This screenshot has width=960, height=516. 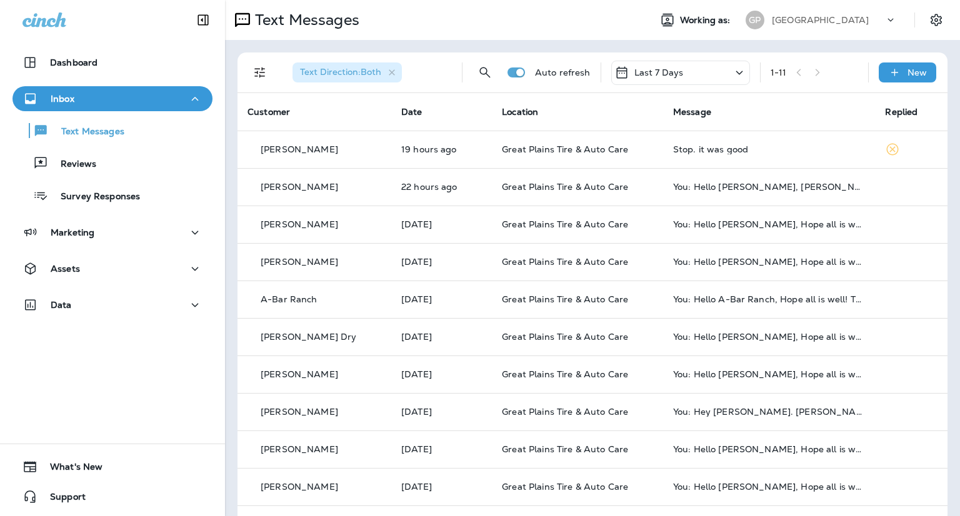 What do you see at coordinates (520, 112) in the screenshot?
I see `span: Location` at bounding box center [520, 112].